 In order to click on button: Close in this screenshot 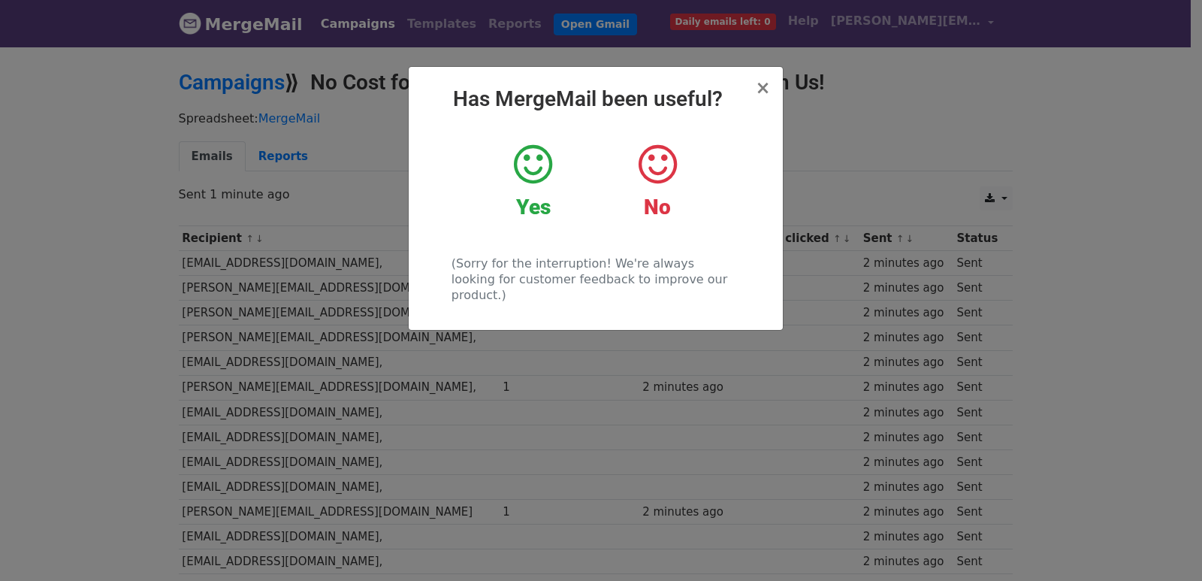, I will do `click(763, 88)`.